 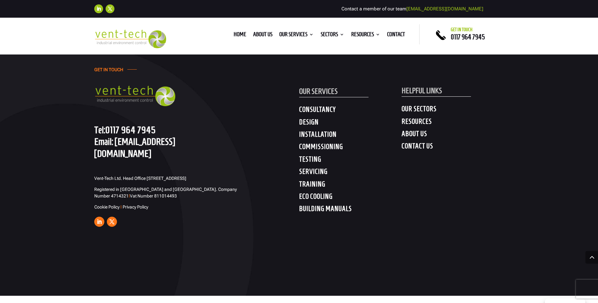 I want to click on h4: OUR SECTORS, so click(x=452, y=110).